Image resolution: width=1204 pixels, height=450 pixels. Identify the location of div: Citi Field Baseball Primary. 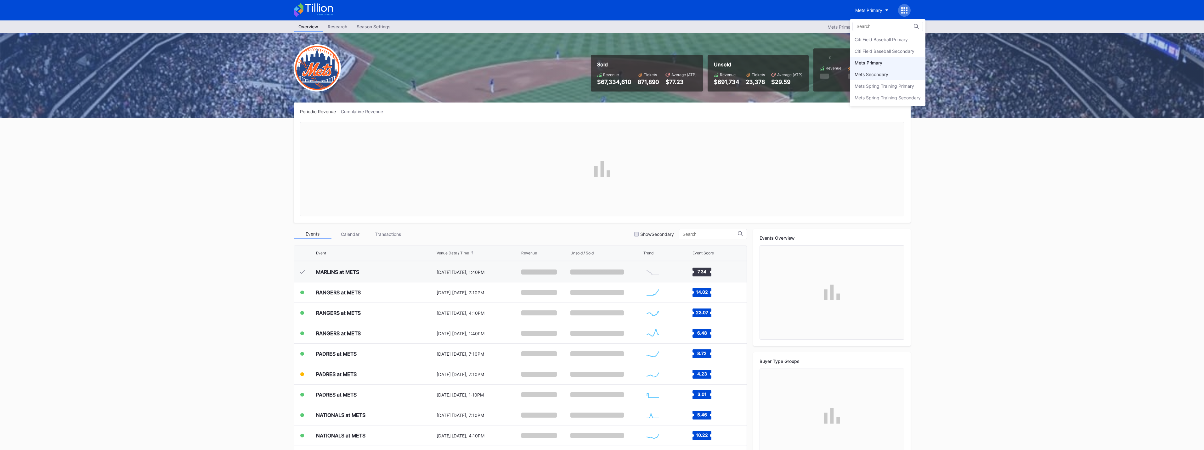
(881, 39).